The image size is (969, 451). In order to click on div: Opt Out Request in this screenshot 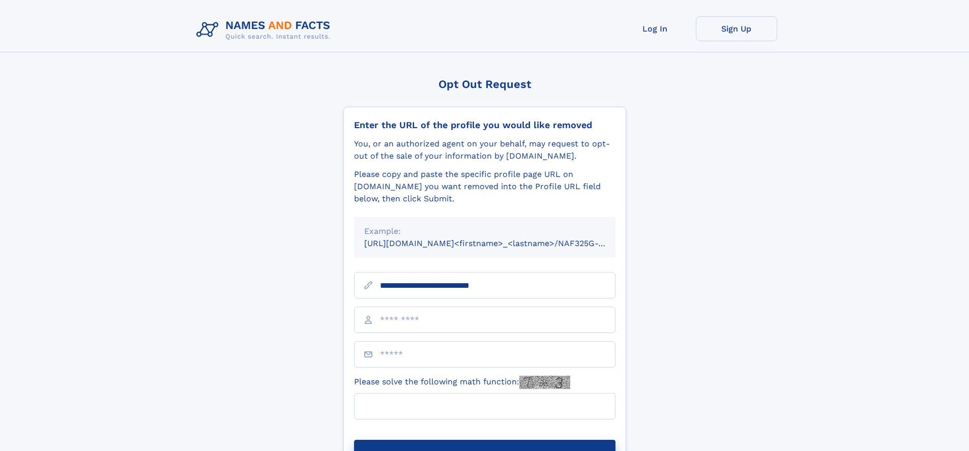, I will do `click(485, 84)`.